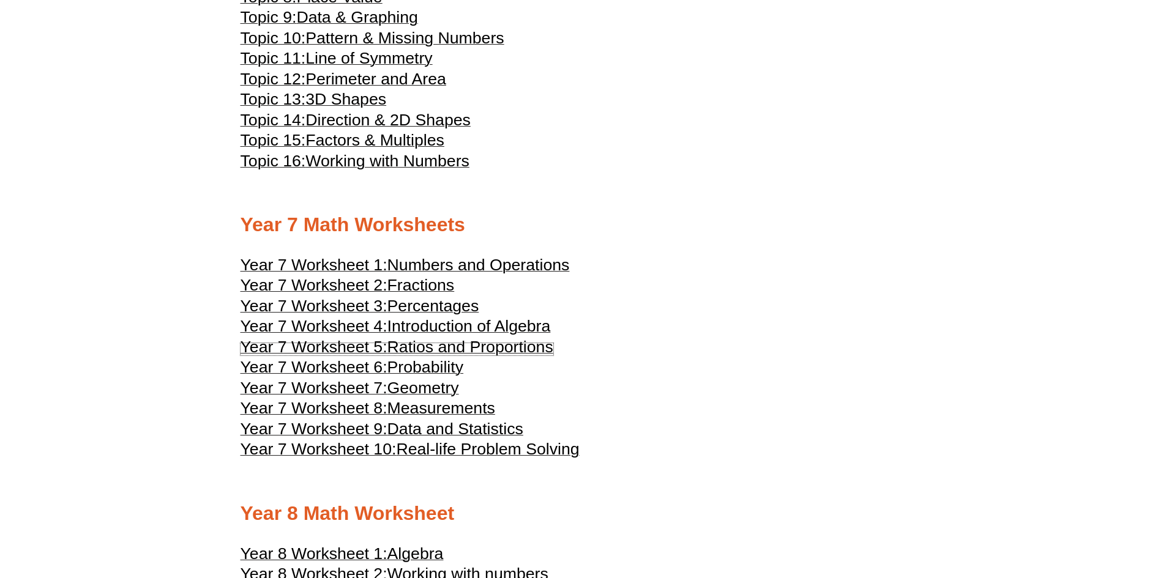 Image resolution: width=1166 pixels, height=578 pixels. What do you see at coordinates (405, 267) in the screenshot?
I see `a: Year 7 Worksheet 1:Numbers and Operations` at bounding box center [405, 267].